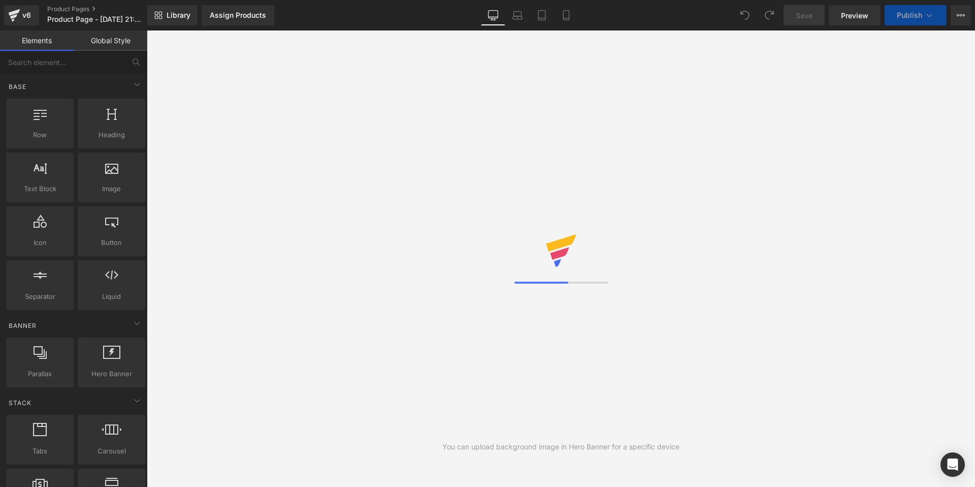 Image resolution: width=975 pixels, height=487 pixels. I want to click on span: Row, so click(40, 135).